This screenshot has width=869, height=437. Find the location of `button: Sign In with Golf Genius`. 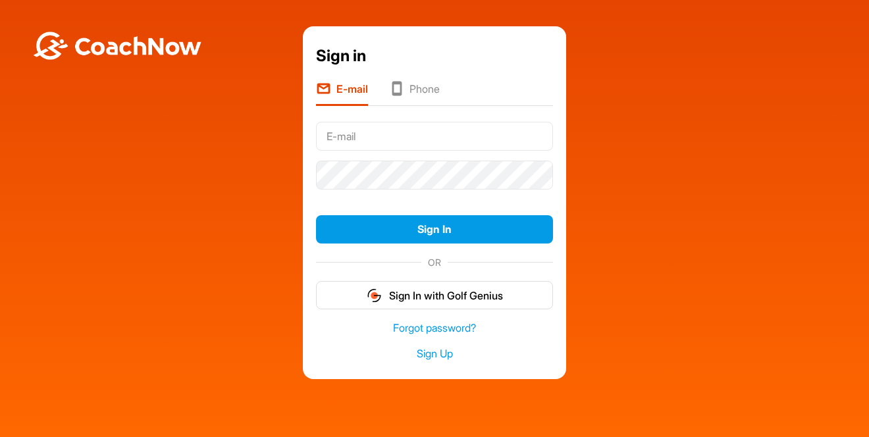

button: Sign In with Golf Genius is located at coordinates (435, 295).